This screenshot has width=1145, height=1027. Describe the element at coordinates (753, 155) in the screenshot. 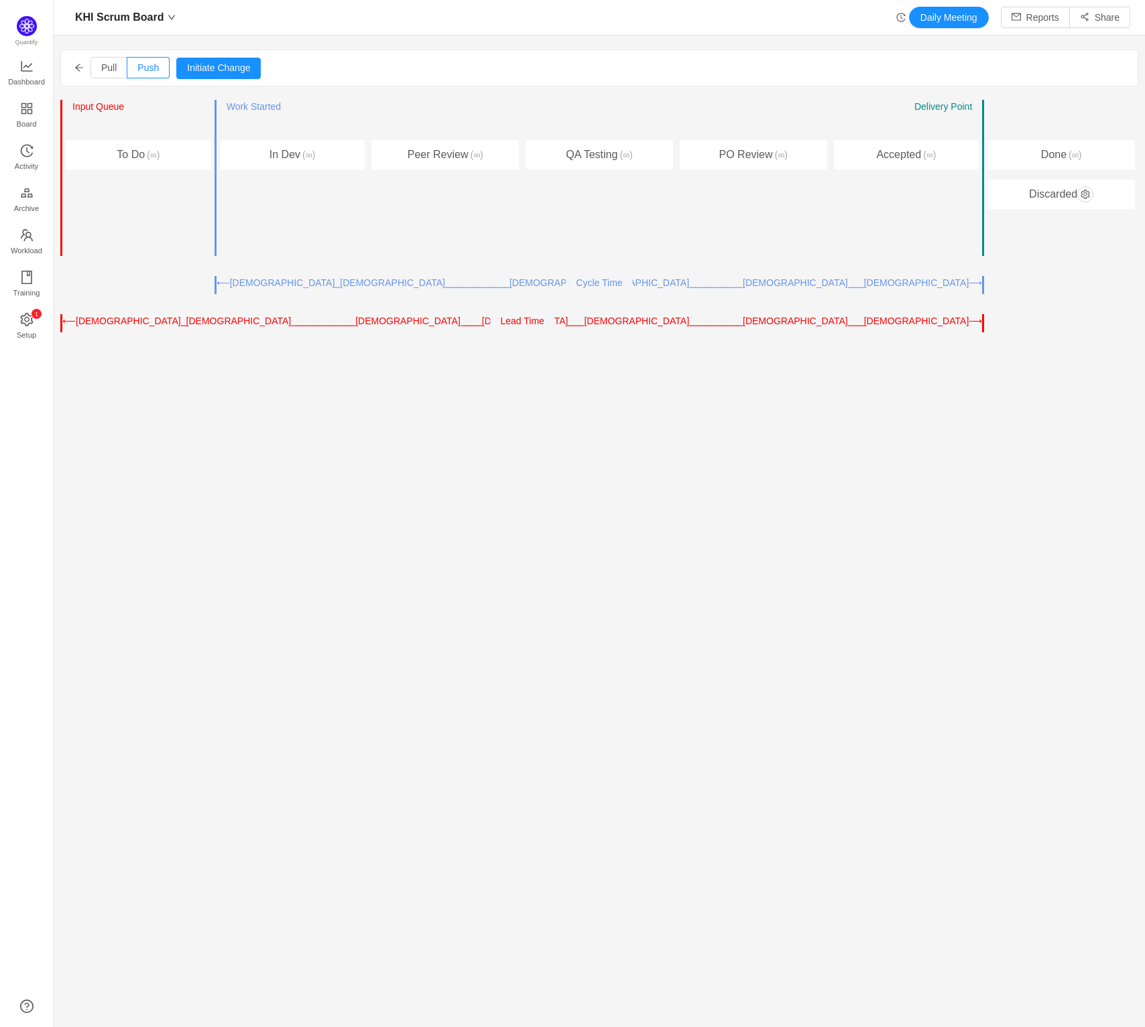

I see `div: PO Review` at that location.